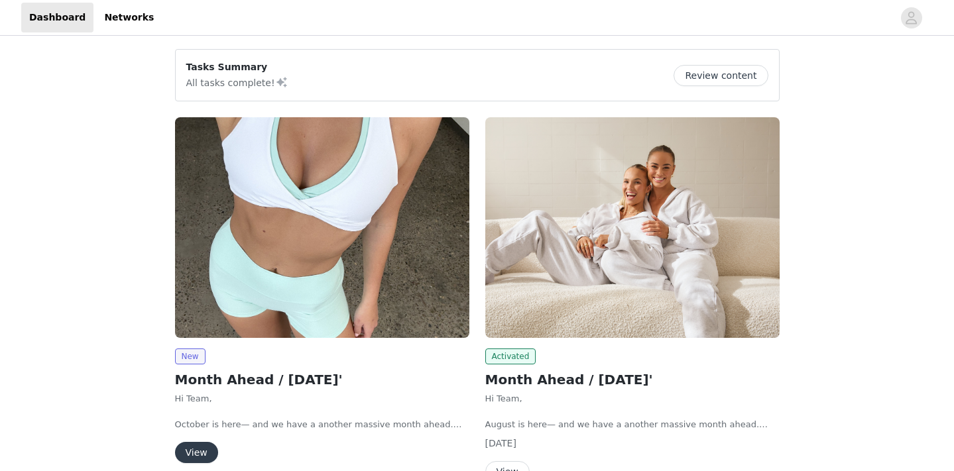 The image size is (954, 471). Describe the element at coordinates (510, 357) in the screenshot. I see `span: Activated` at that location.